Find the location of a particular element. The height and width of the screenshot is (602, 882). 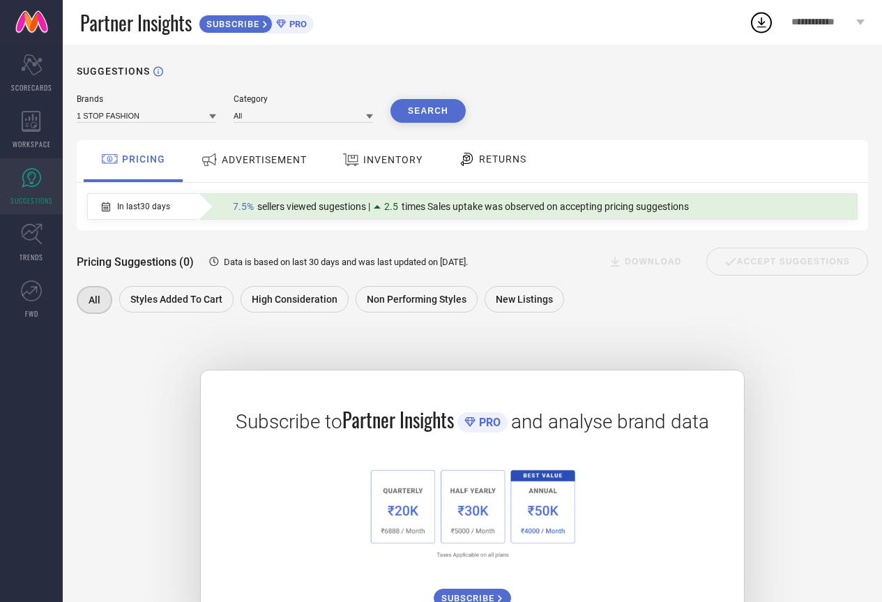

span: SCORECARDS is located at coordinates (31, 87).